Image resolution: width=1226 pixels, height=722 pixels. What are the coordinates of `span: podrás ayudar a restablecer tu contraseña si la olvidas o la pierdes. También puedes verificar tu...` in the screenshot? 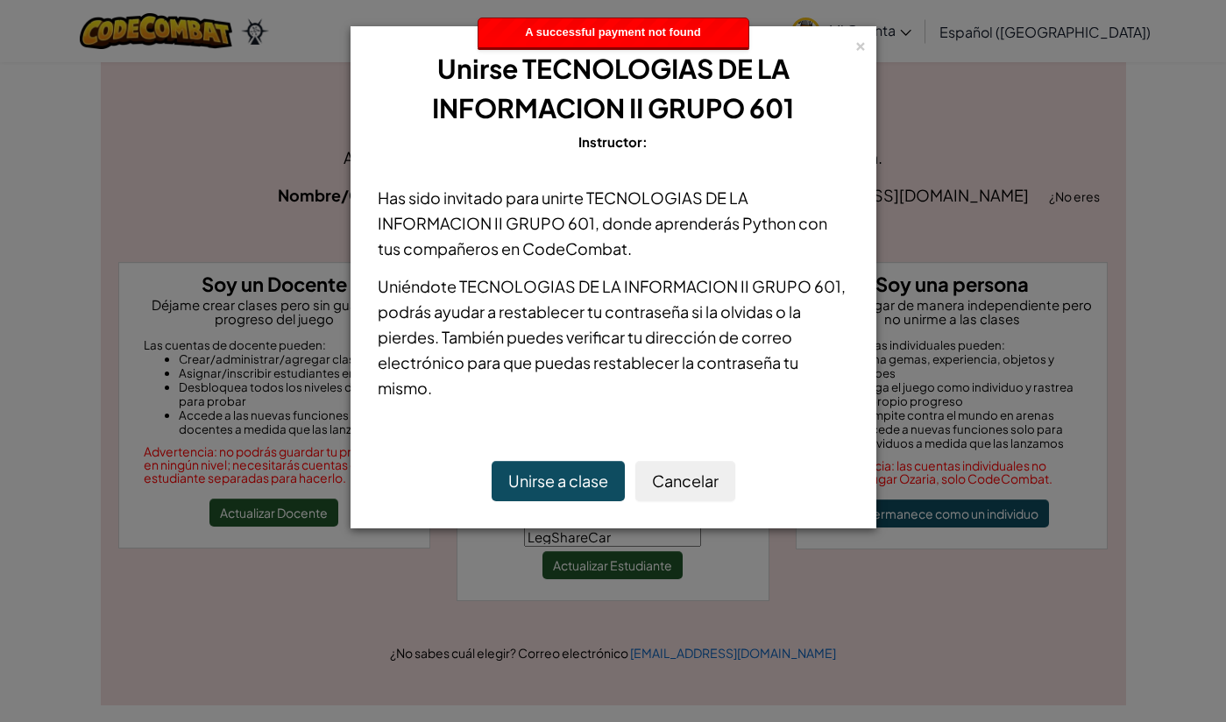 It's located at (589, 350).